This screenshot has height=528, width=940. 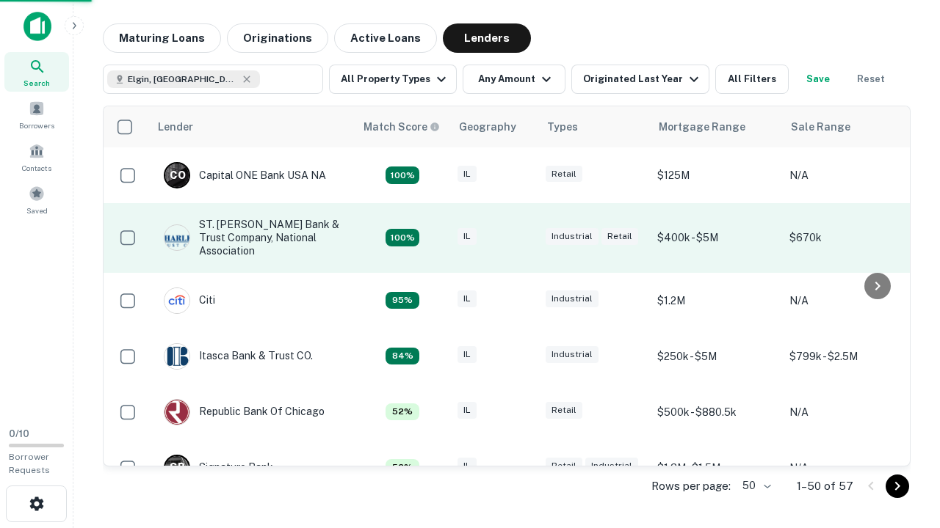 I want to click on div: Sale Range, so click(x=820, y=127).